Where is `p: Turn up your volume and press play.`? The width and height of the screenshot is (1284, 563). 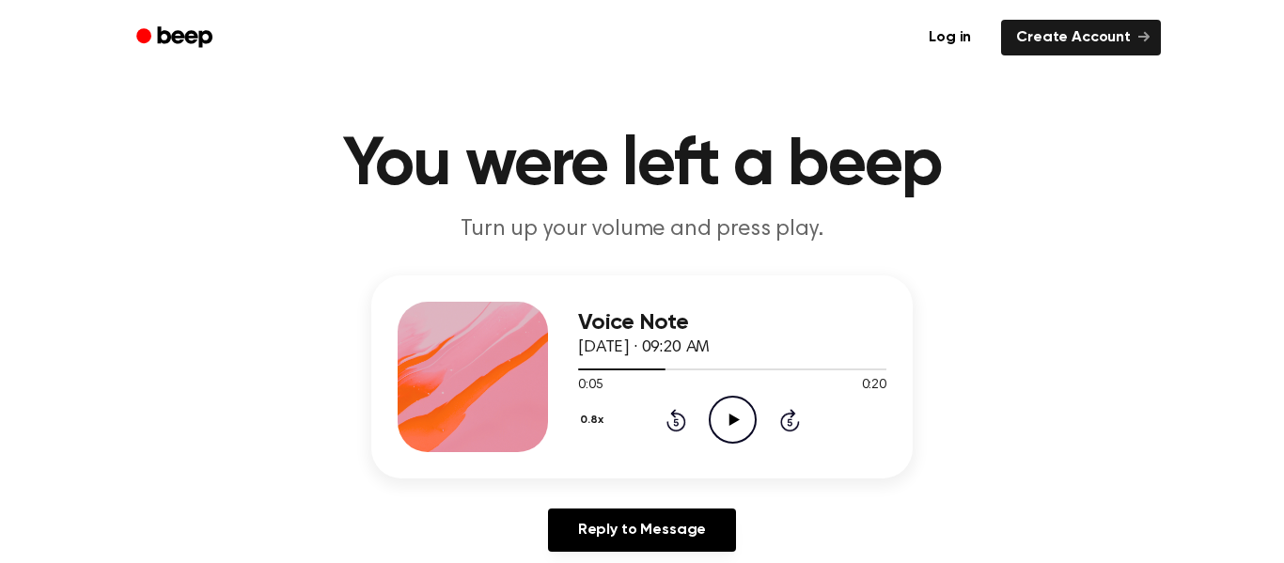
p: Turn up your volume and press play. is located at coordinates (642, 229).